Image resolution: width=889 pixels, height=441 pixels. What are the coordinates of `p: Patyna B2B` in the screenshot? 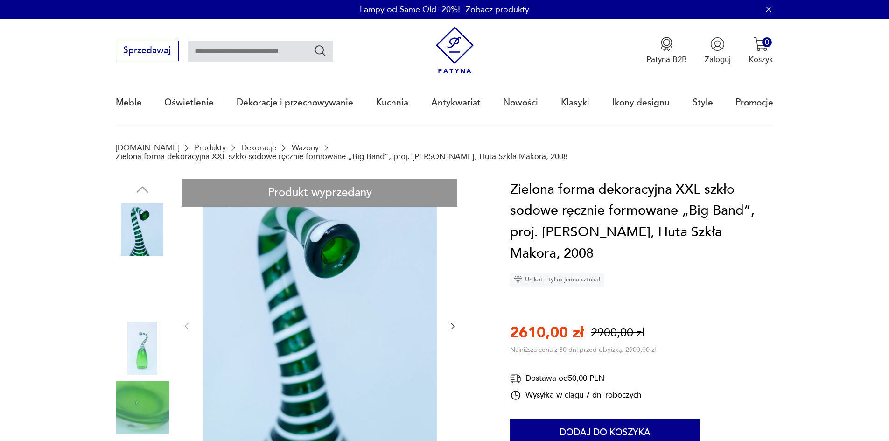 It's located at (666, 59).